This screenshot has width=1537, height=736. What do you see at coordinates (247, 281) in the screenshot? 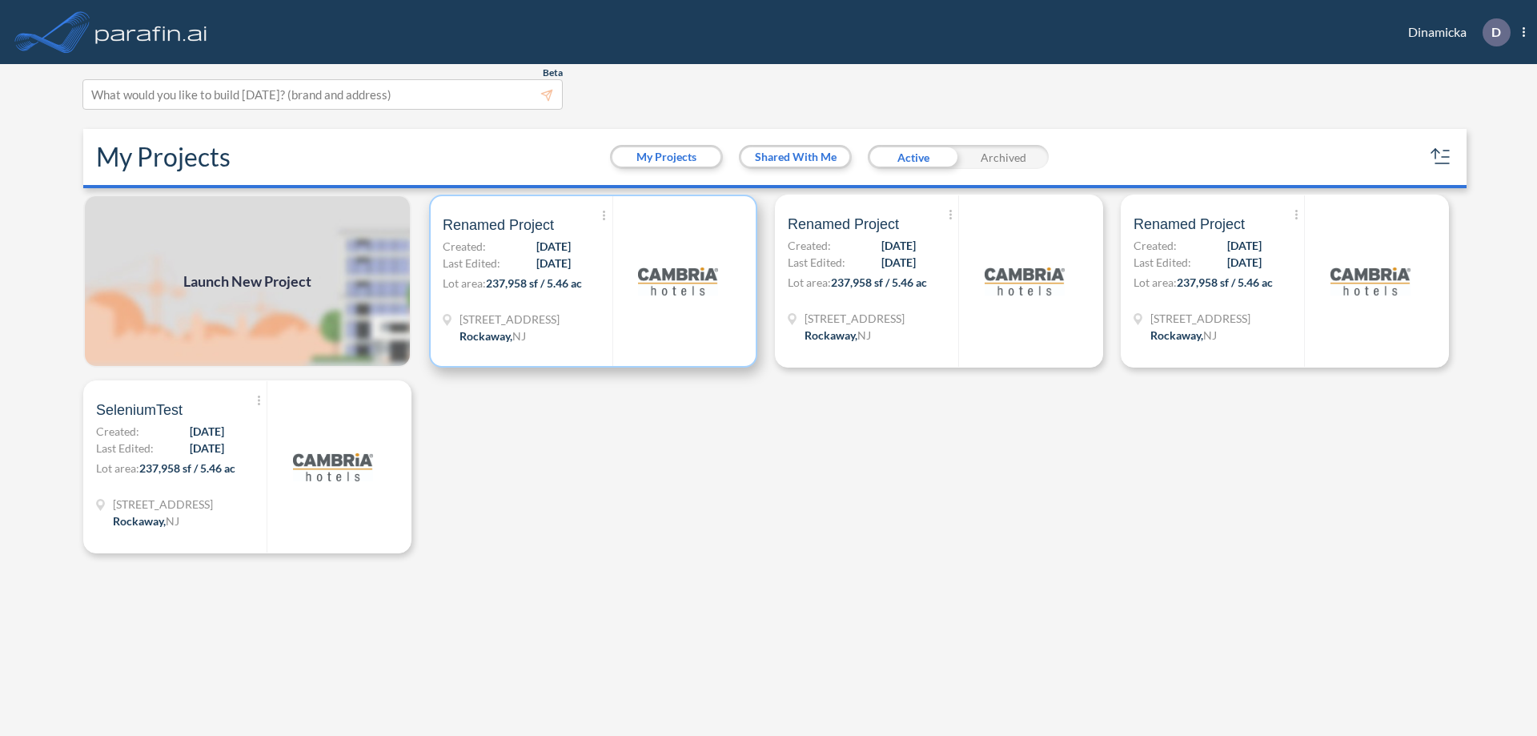
I see `img: add` at bounding box center [247, 281].